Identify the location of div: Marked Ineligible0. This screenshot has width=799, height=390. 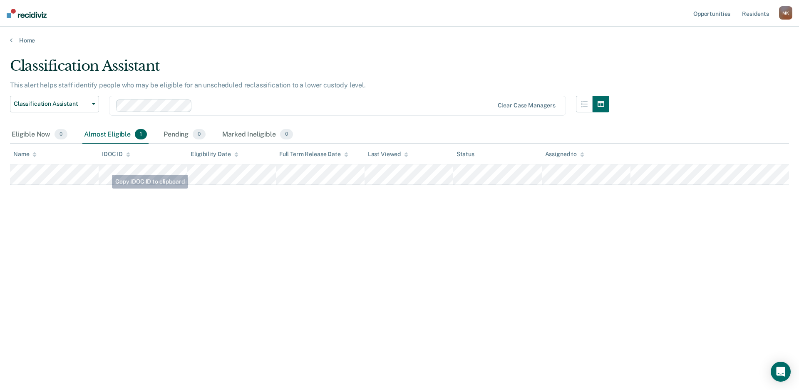
(258, 135).